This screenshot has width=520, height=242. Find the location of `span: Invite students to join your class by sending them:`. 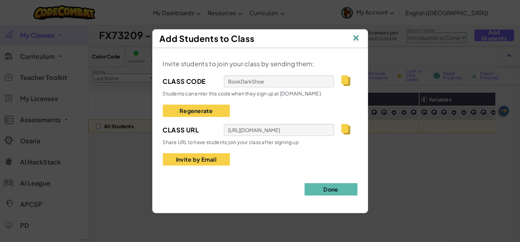

span: Invite students to join your class by sending them: is located at coordinates (238, 63).